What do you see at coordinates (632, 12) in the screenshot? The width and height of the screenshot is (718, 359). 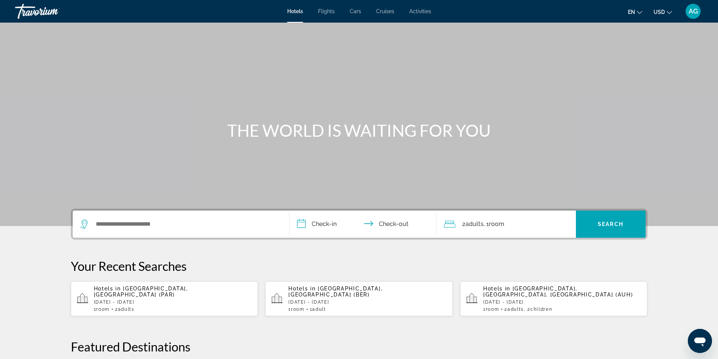 I see `span: en` at bounding box center [632, 12].